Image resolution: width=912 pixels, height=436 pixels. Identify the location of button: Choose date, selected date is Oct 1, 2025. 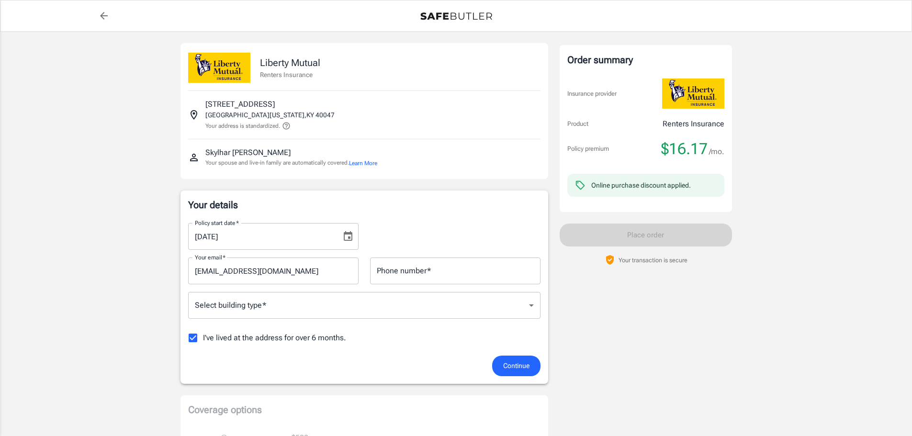
(348, 236).